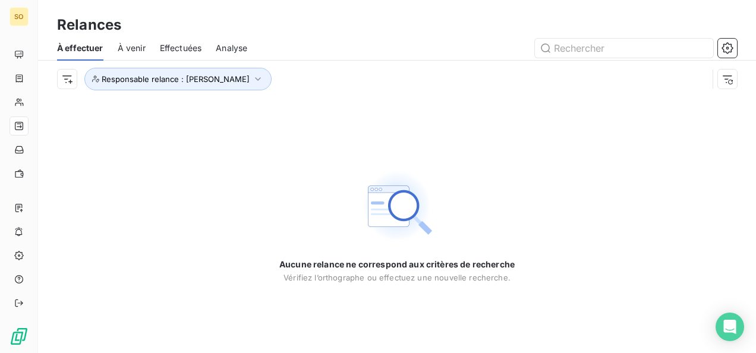 Image resolution: width=756 pixels, height=353 pixels. Describe the element at coordinates (397, 265) in the screenshot. I see `span: Aucune relance ne correspond aux critères de recherche` at that location.